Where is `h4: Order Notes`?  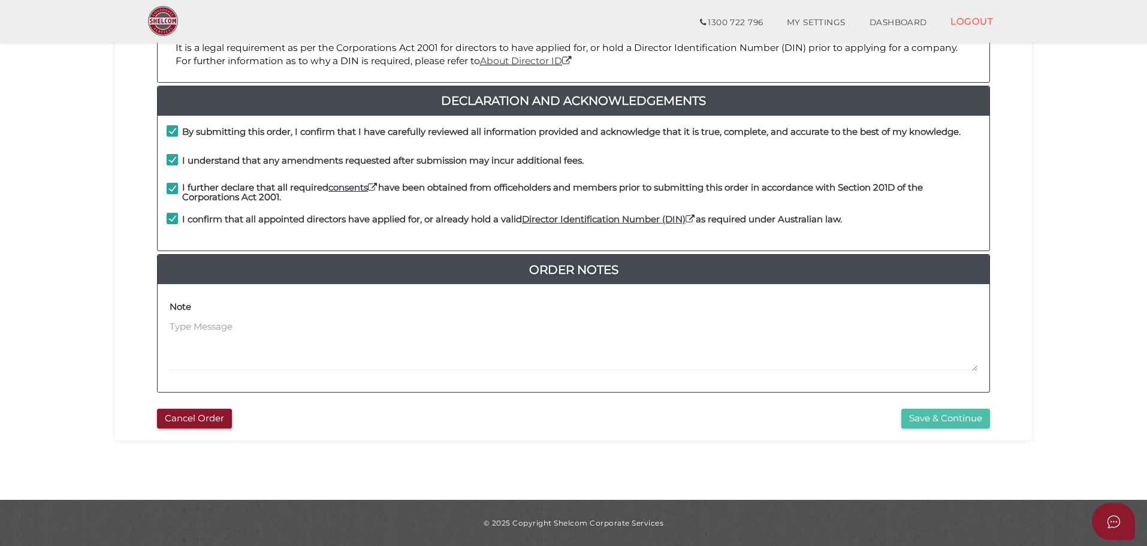 h4: Order Notes is located at coordinates (573, 270).